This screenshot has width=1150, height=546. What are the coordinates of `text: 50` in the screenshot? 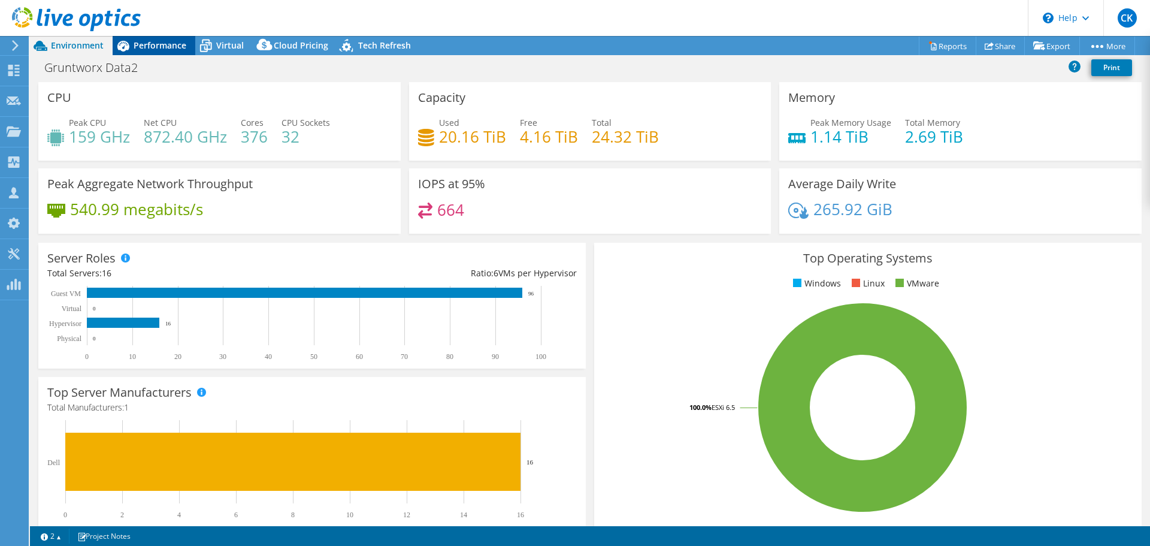 It's located at (314, 356).